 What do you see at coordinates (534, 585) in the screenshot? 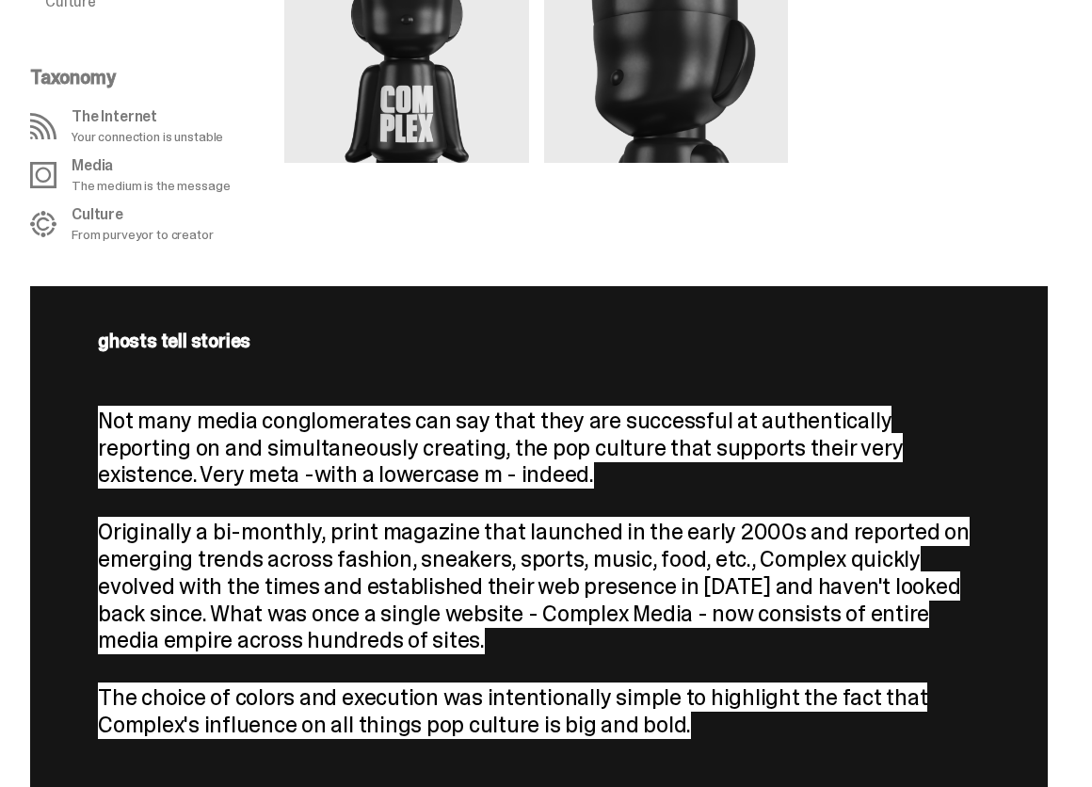
I see `span: Originally a bi-monthly, print magazine that launched in the early 2000s and reported on emerging...` at bounding box center [534, 585].